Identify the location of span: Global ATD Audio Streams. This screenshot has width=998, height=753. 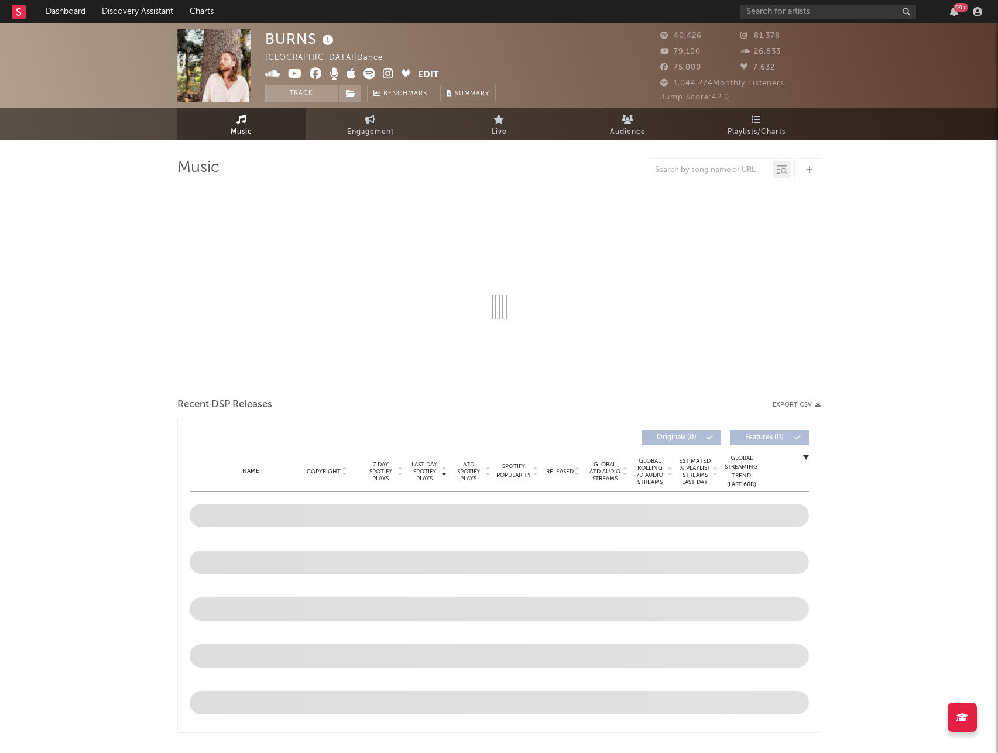
(605, 472).